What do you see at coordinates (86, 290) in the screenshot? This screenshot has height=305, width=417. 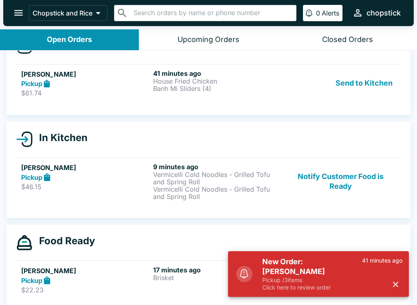 I see `p: $22.23` at bounding box center [86, 290].